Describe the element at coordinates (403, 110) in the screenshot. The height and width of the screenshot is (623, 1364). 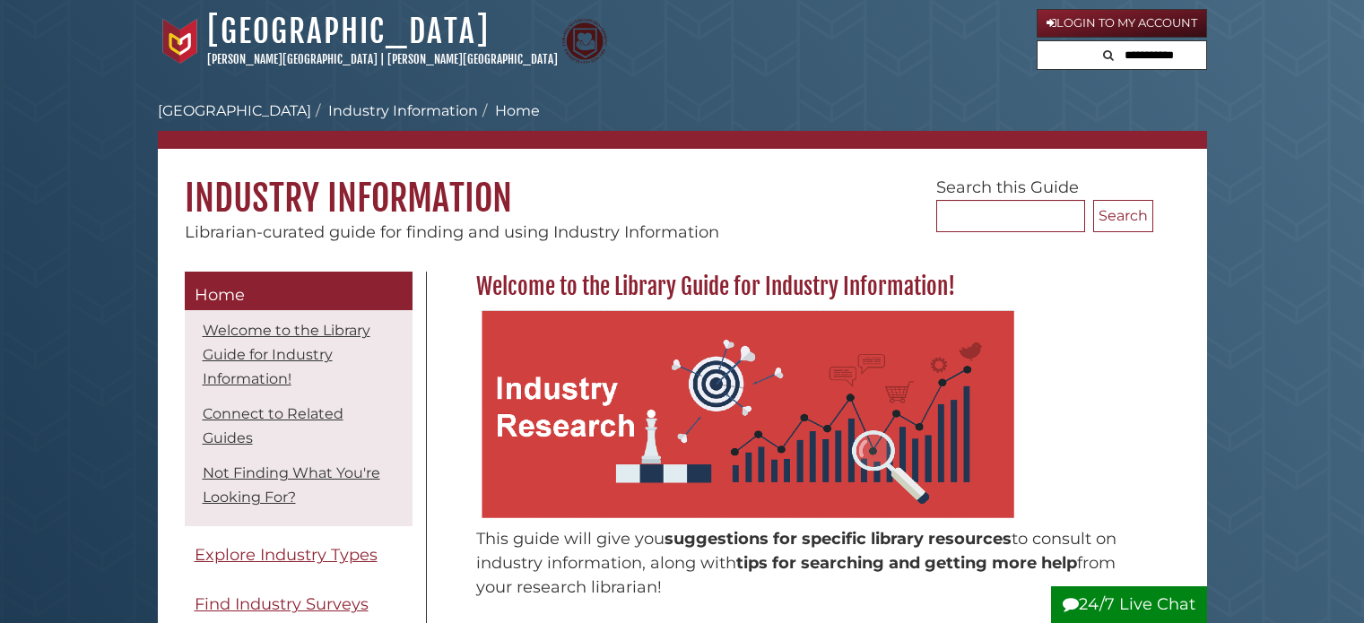
I see `a: Industry Information` at that location.